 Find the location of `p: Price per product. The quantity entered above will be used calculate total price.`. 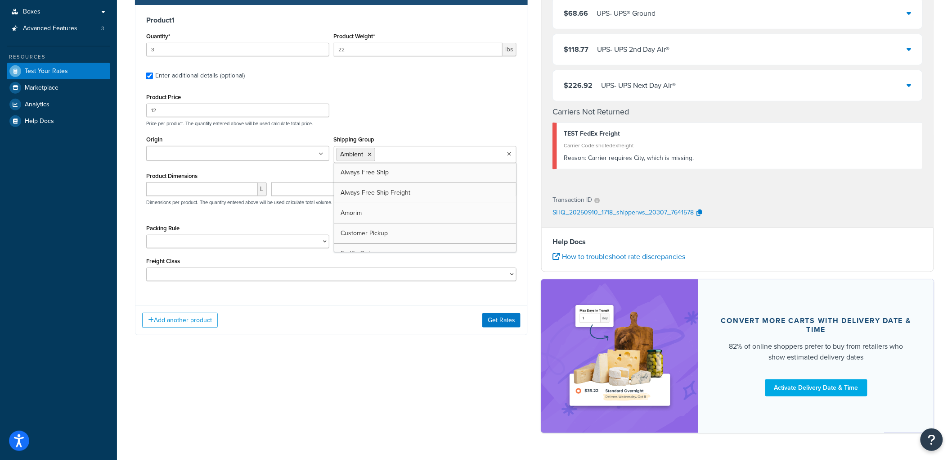

p: Price per product. The quantity entered above will be used calculate total price. is located at coordinates (331, 123).